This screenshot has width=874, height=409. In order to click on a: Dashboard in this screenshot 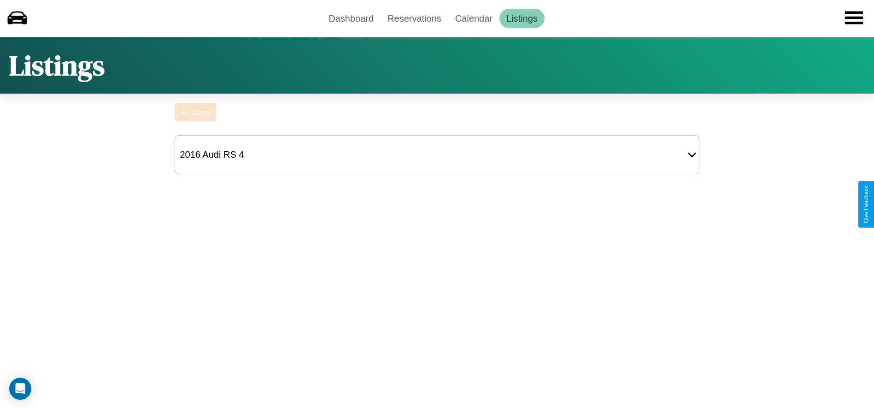, I will do `click(351, 18)`.